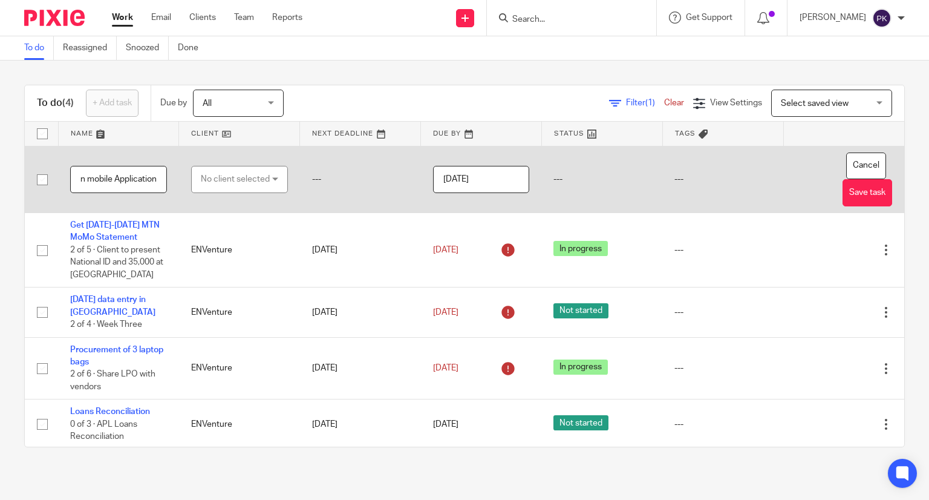 The image size is (929, 500). What do you see at coordinates (244, 18) in the screenshot?
I see `a: Team` at bounding box center [244, 18].